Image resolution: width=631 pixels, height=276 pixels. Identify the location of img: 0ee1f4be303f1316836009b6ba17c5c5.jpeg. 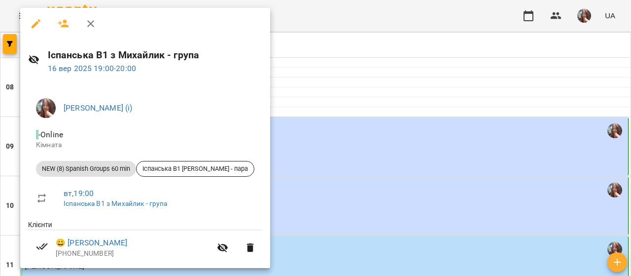
(46, 108).